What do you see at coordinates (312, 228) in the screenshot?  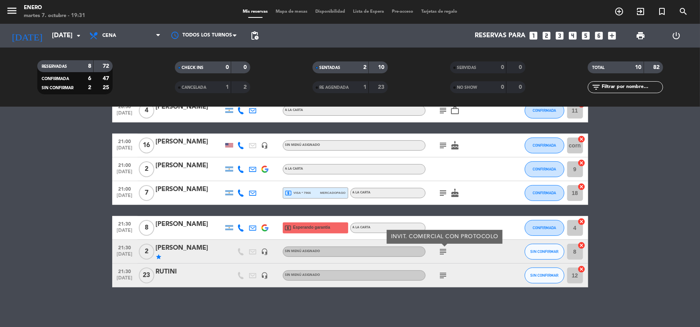 I see `span: Esperando garantía` at bounding box center [312, 228].